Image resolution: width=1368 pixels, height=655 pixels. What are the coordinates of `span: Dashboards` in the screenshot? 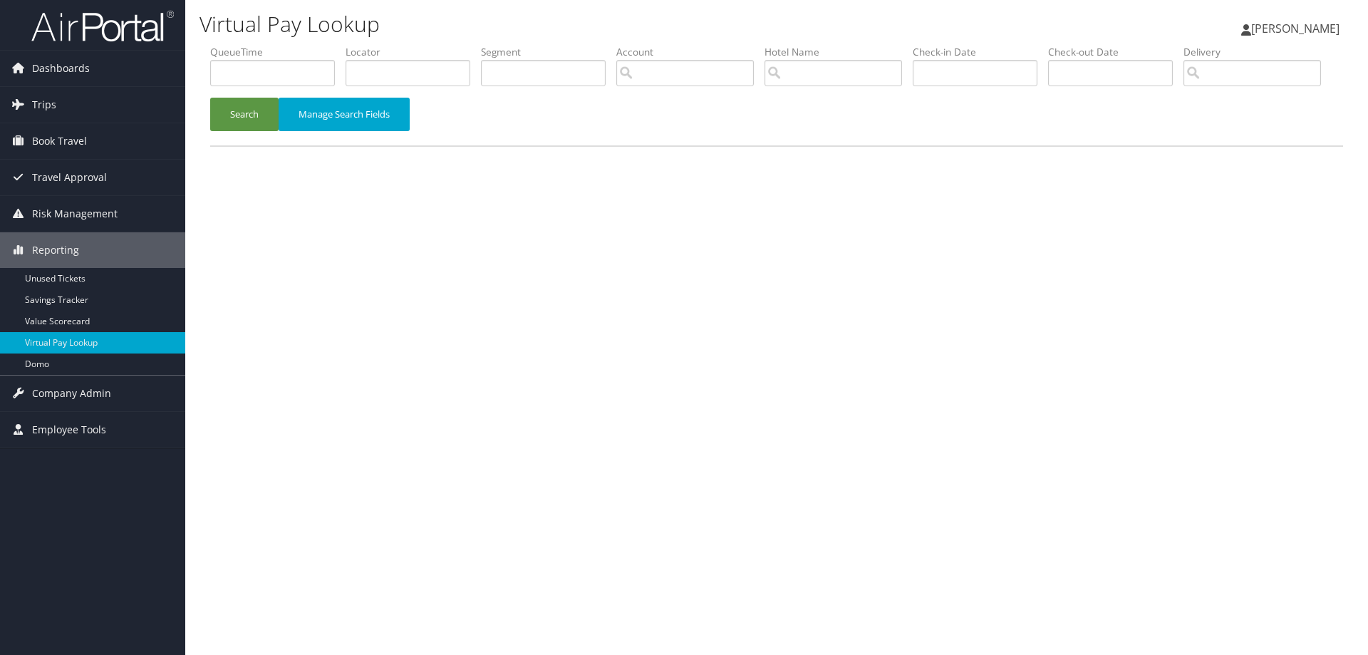 It's located at (61, 68).